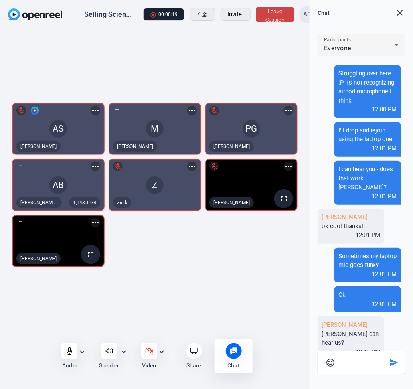 The width and height of the screenshot is (413, 389). Describe the element at coordinates (275, 15) in the screenshot. I see `span: Leave Session` at that location.